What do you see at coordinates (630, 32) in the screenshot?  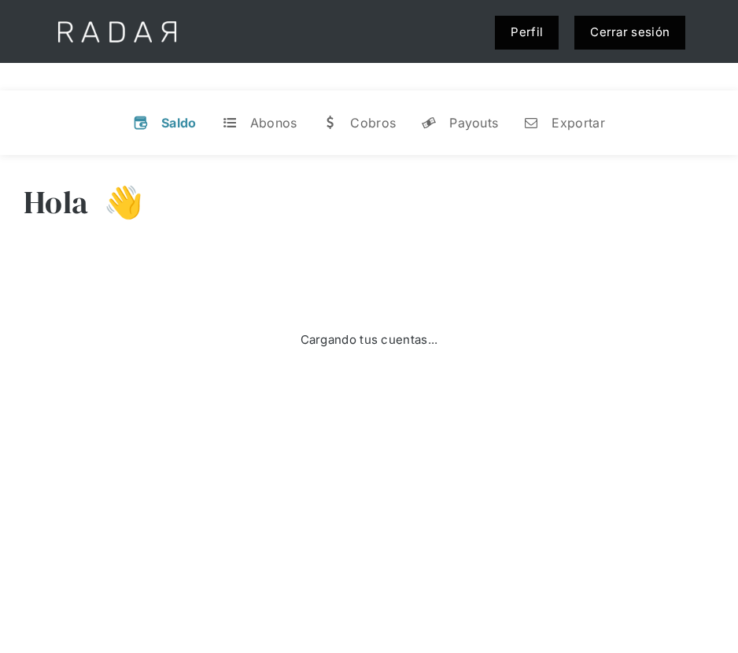 I see `a: Cerrar sesión` at bounding box center [630, 32].